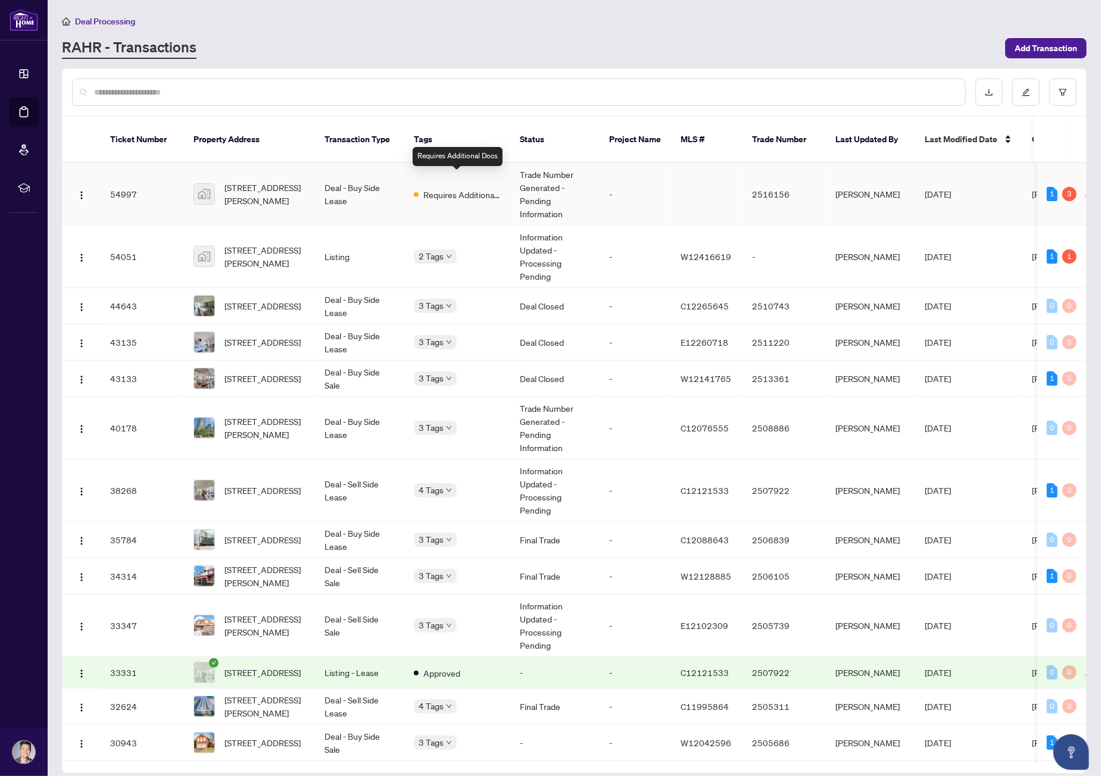  What do you see at coordinates (784, 491) in the screenshot?
I see `td: 2507922` at bounding box center [784, 491].